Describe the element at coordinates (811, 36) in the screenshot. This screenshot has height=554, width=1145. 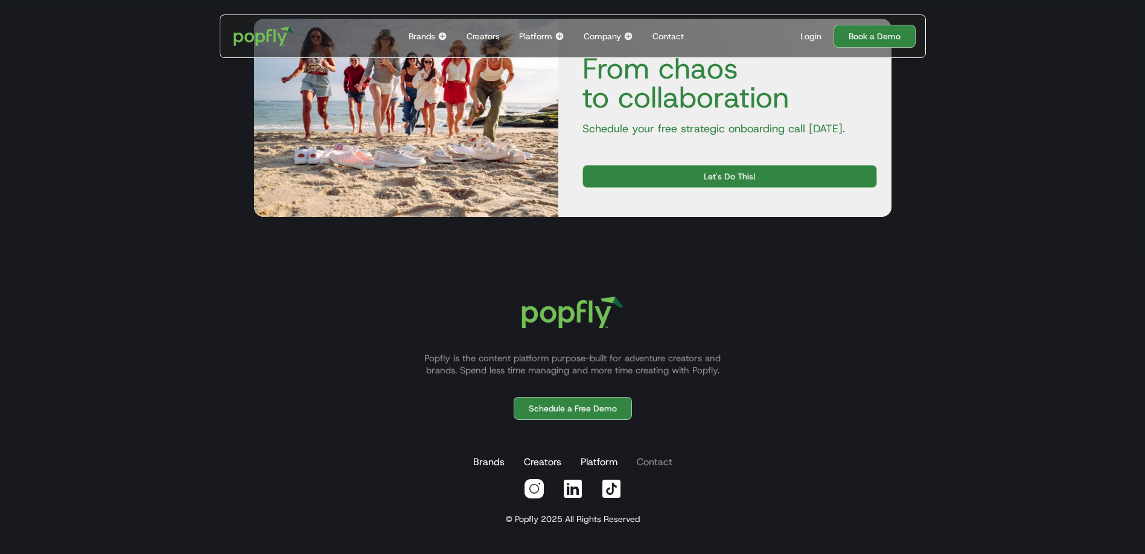
I see `a: Login` at that location.